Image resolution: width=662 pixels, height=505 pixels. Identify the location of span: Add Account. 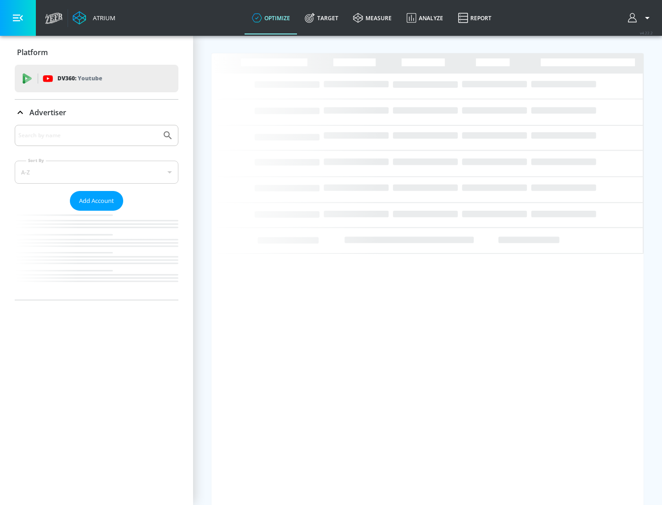
(96, 201).